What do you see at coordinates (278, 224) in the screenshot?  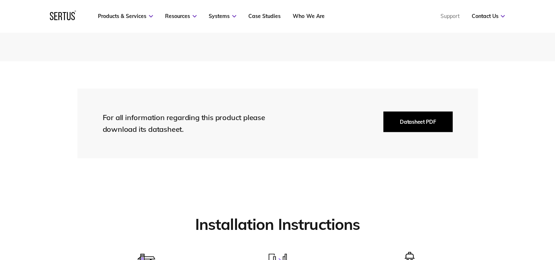 I see `h2: Installation Instructions` at bounding box center [278, 224].